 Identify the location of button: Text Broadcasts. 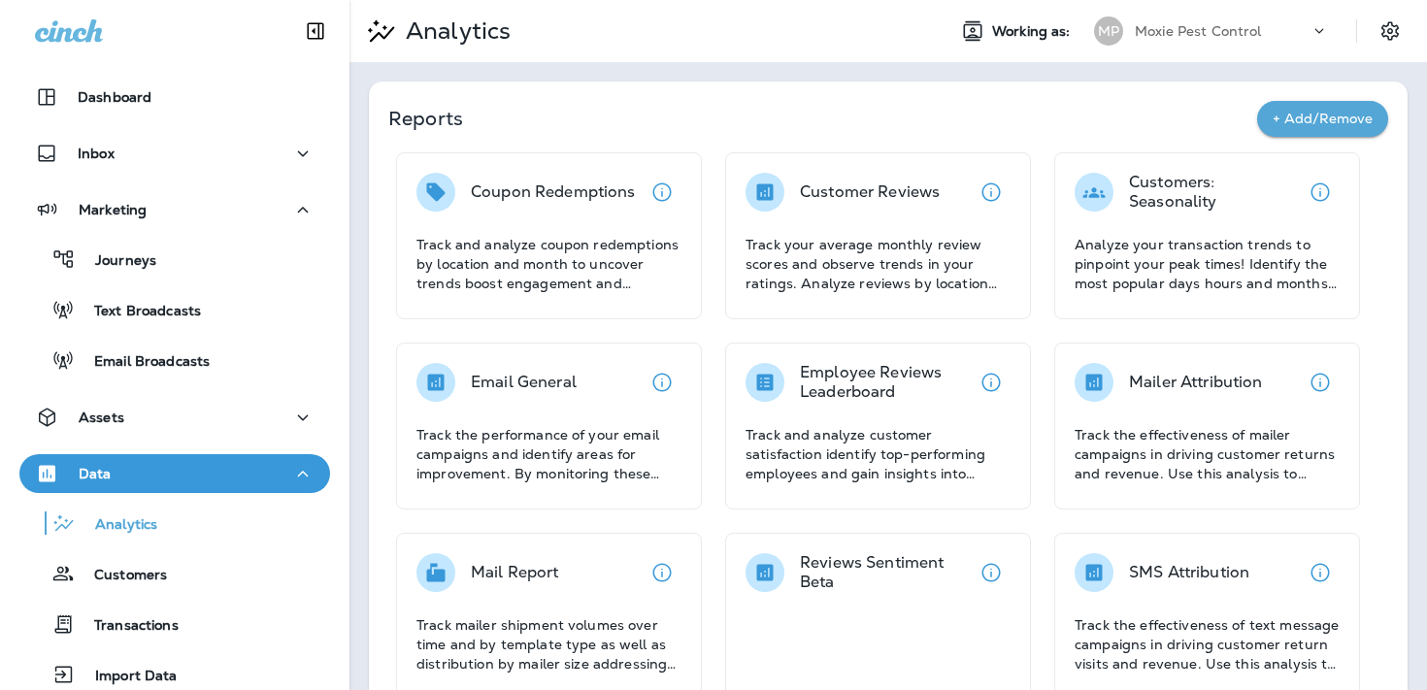
(175, 310).